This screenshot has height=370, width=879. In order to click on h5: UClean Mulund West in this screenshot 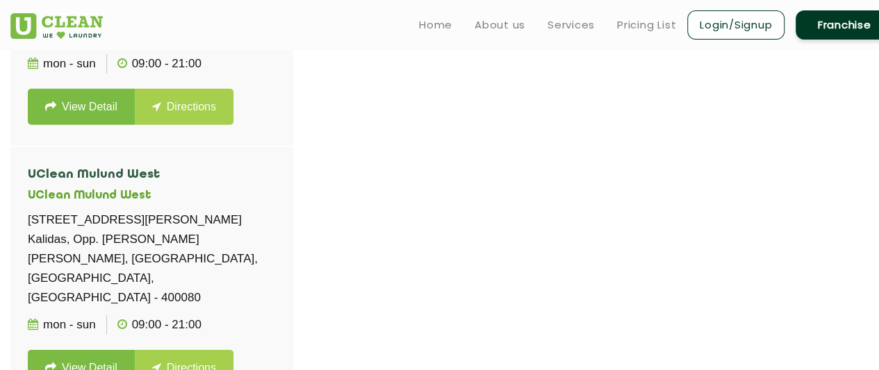, I will do `click(151, 196)`.